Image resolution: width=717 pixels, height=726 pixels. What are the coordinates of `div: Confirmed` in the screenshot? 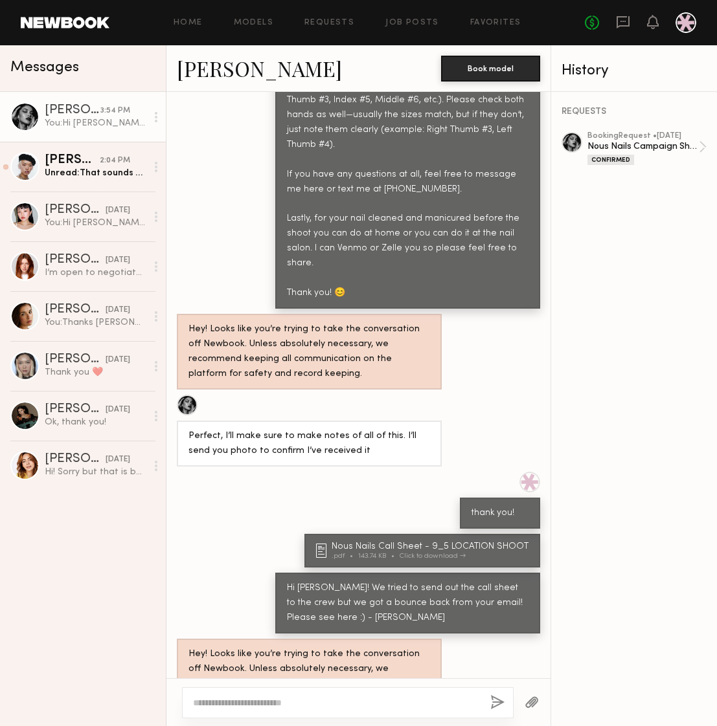 It's located at (610, 160).